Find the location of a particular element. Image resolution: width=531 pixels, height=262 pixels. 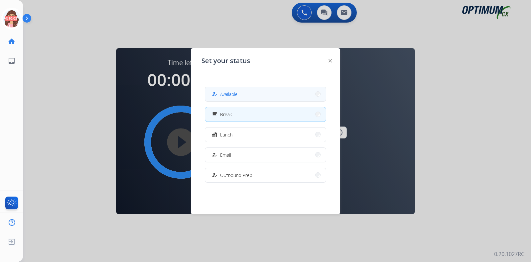

mat-icon: free_breakfast is located at coordinates (214, 114).